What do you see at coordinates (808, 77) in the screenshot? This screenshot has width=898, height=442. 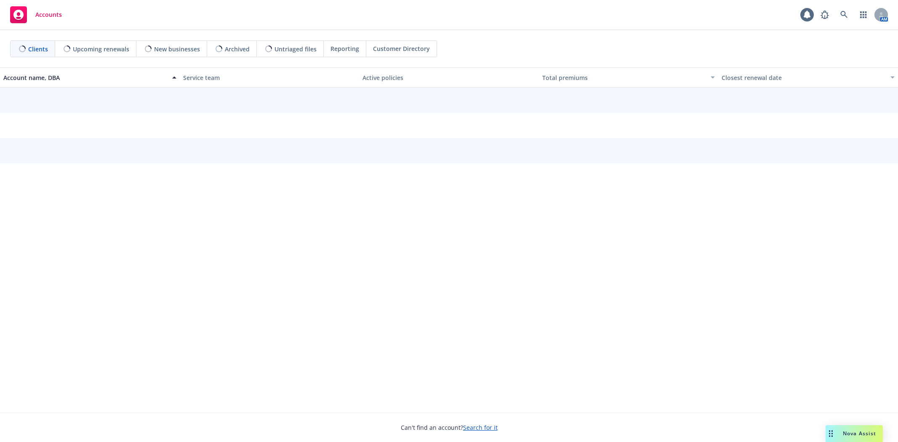 I see `button: Closest renewal date` at bounding box center [808, 77].